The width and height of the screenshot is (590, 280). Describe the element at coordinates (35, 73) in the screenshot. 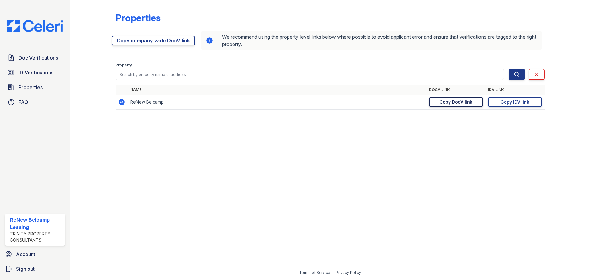

I see `a: ID Verifications` at that location.